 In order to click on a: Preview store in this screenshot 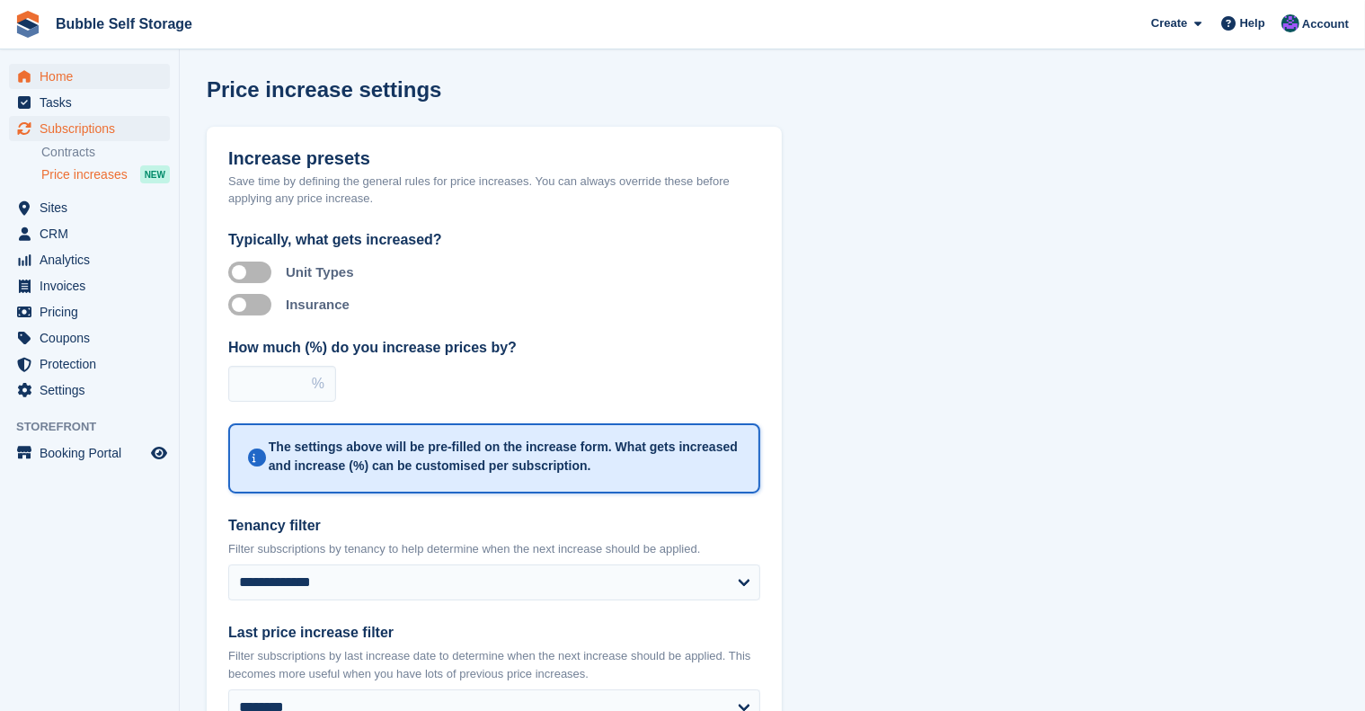, I will do `click(159, 453)`.